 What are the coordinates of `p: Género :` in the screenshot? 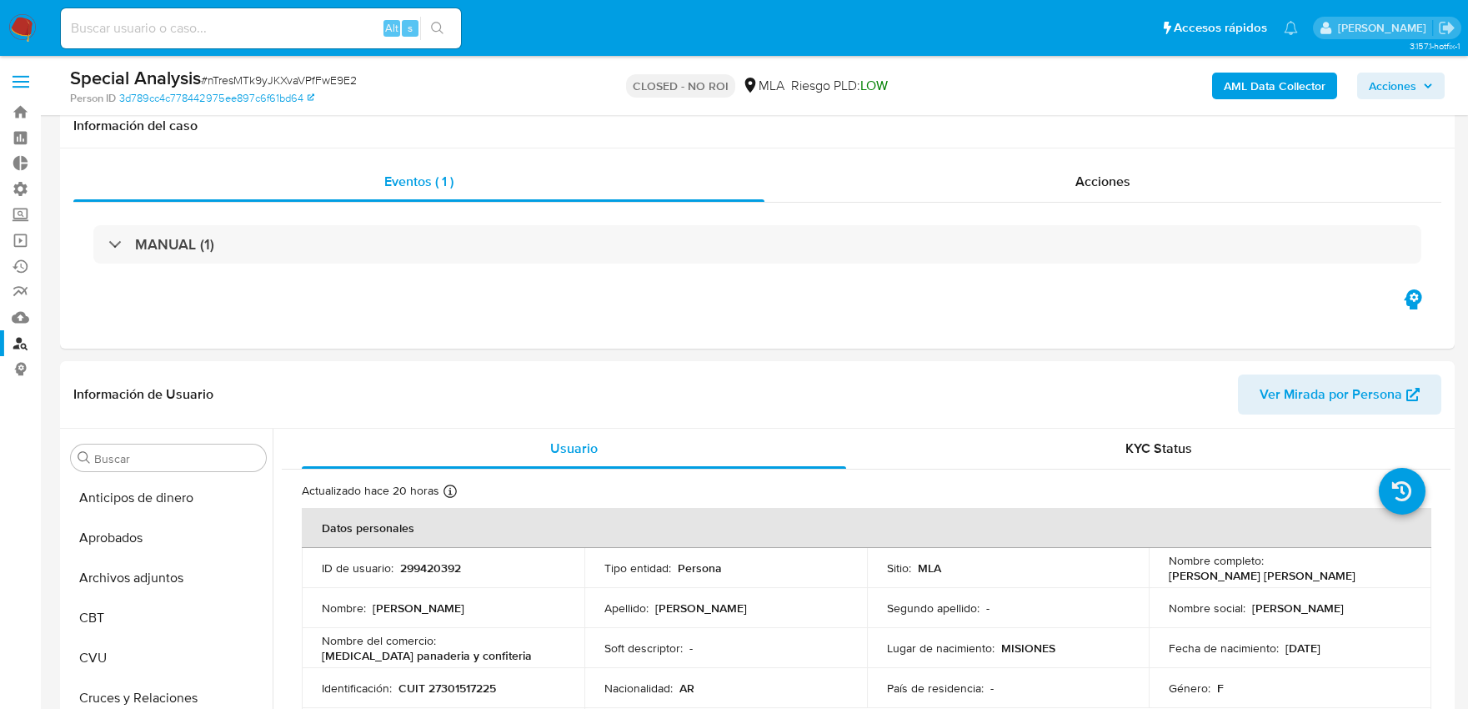 It's located at (1190, 688).